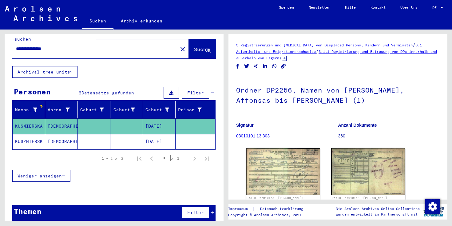 This screenshot has width=452, height=226. I want to click on mat-header-cell: Geburtsname, so click(94, 110).